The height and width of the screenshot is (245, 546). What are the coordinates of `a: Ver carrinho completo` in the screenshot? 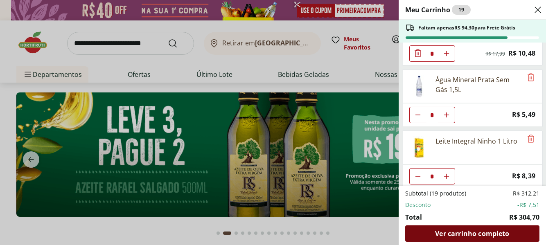 It's located at (472, 234).